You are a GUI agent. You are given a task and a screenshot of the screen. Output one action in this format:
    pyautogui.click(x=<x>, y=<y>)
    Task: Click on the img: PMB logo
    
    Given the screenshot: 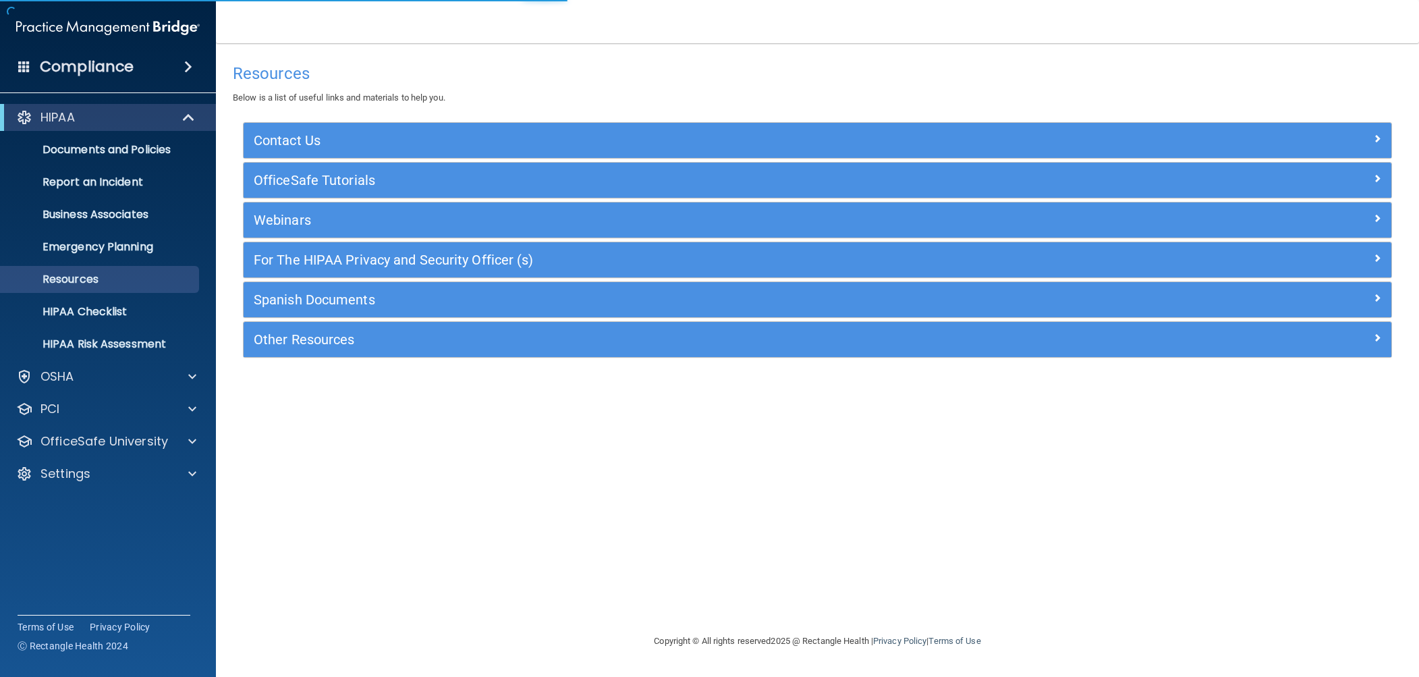 What is the action you would take?
    pyautogui.click(x=108, y=28)
    